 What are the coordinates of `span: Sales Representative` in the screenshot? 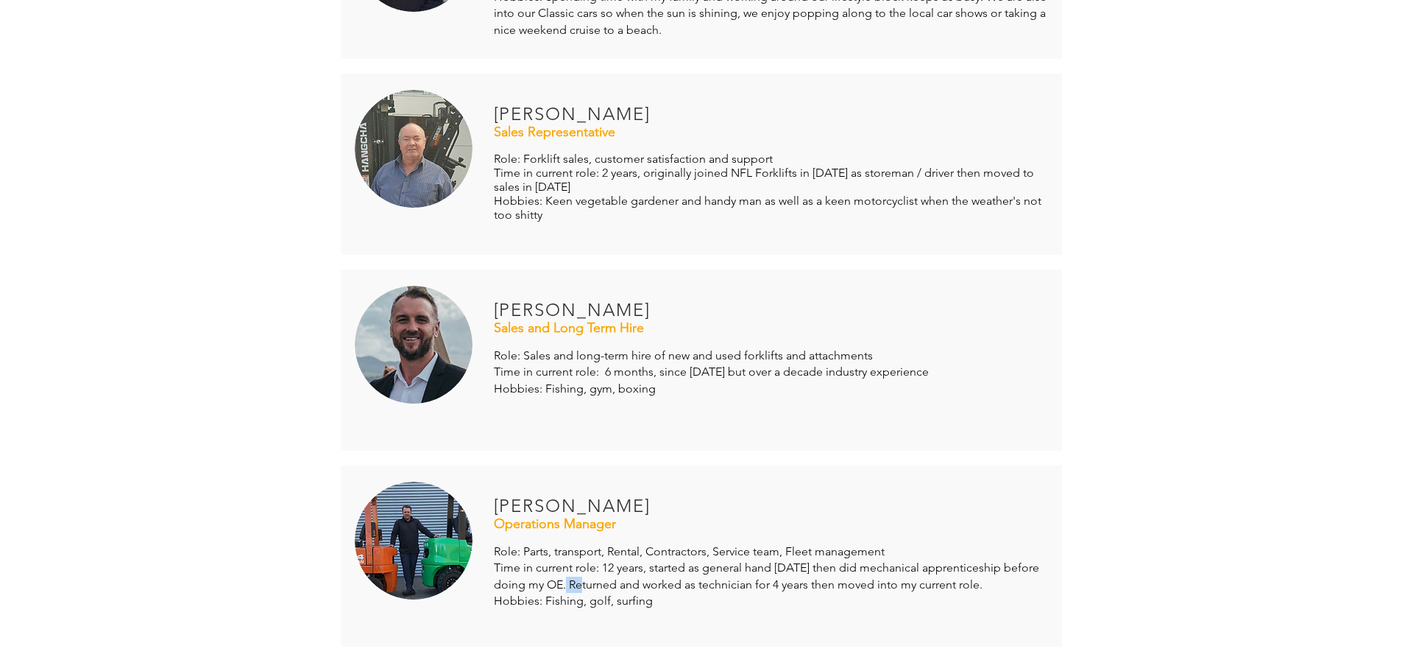 It's located at (554, 132).